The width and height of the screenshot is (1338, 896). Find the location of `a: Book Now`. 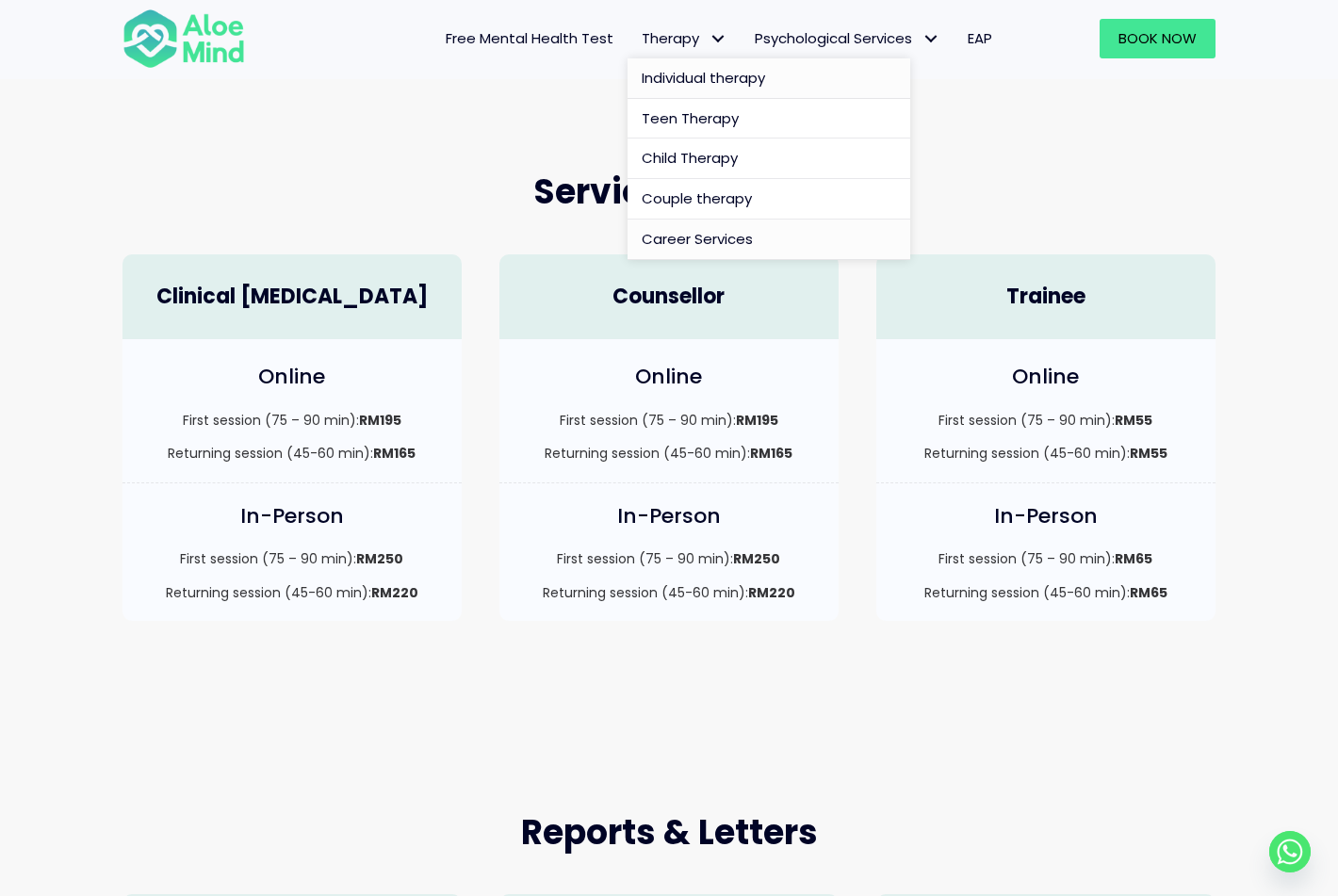

a: Book Now is located at coordinates (1157, 39).